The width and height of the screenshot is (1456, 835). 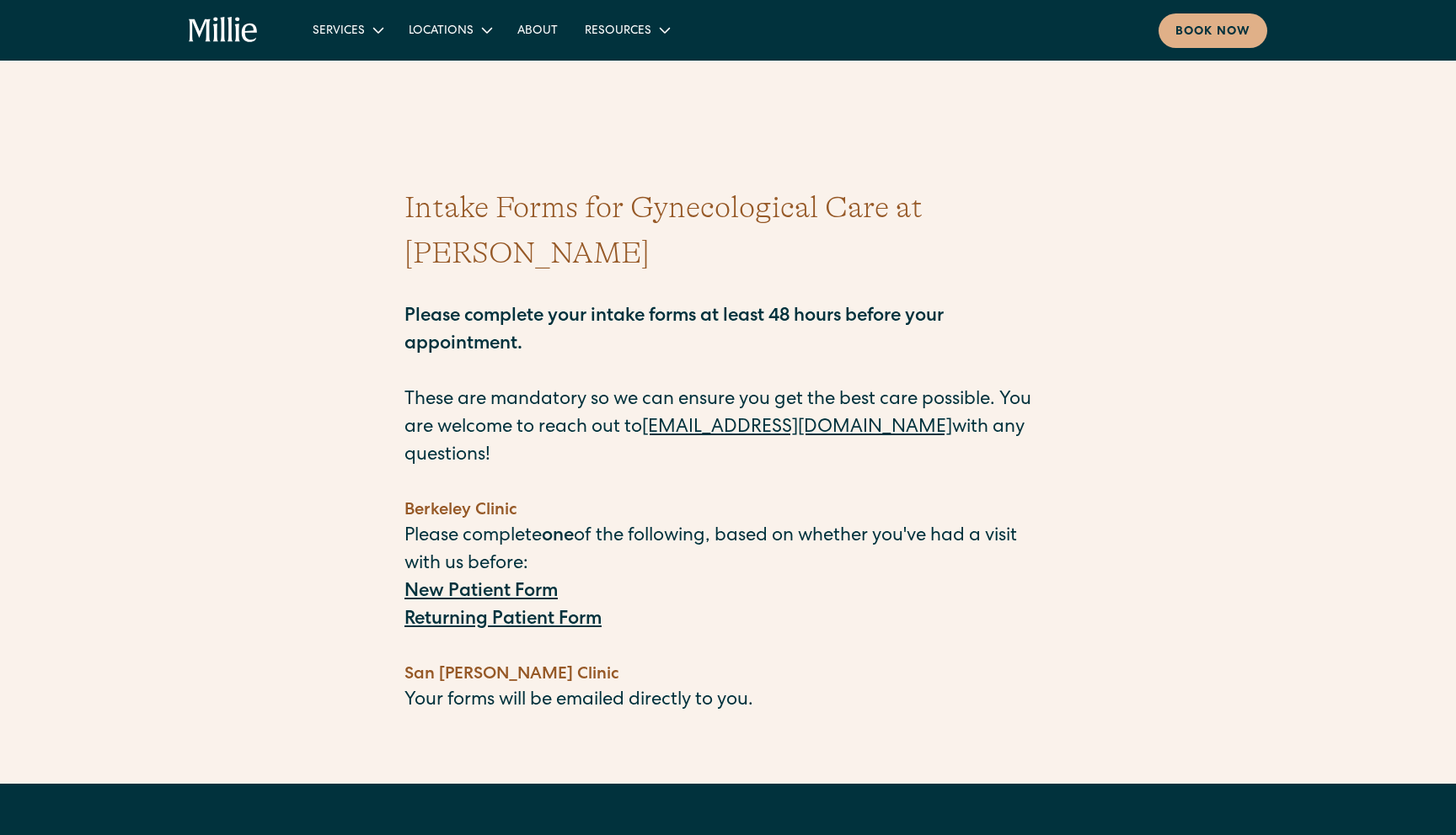 I want to click on strong: Please complete your intake forms at least 48 hours before your appointment., so click(x=674, y=331).